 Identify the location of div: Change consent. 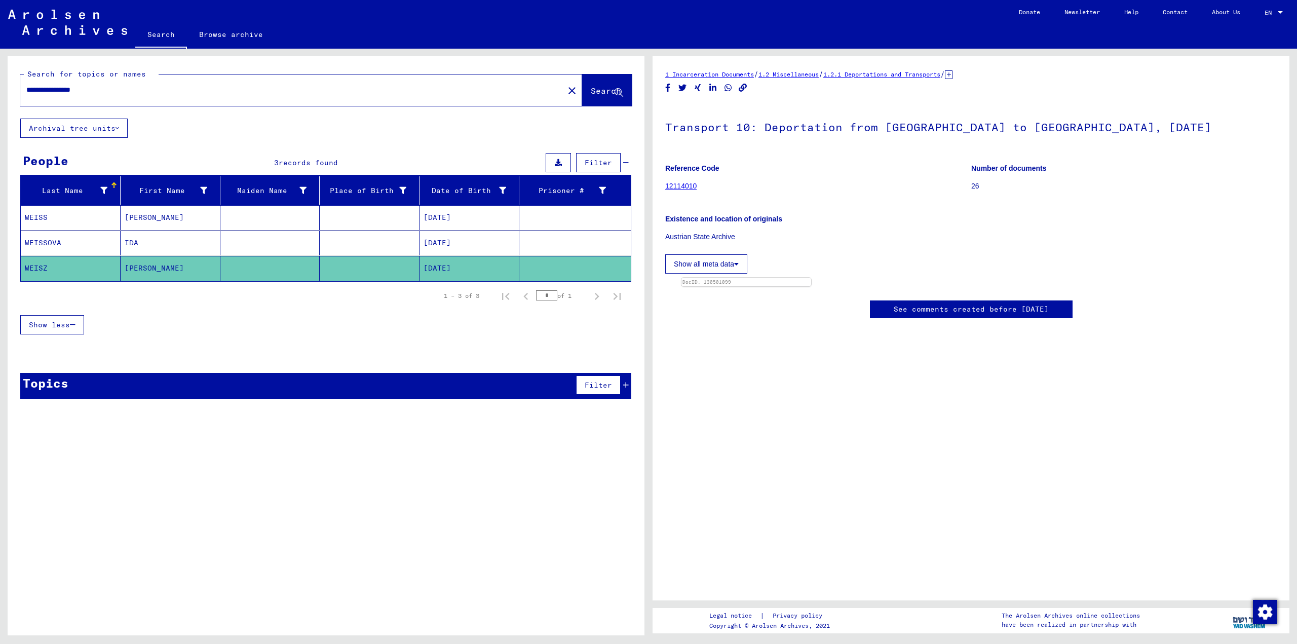
(1265, 611).